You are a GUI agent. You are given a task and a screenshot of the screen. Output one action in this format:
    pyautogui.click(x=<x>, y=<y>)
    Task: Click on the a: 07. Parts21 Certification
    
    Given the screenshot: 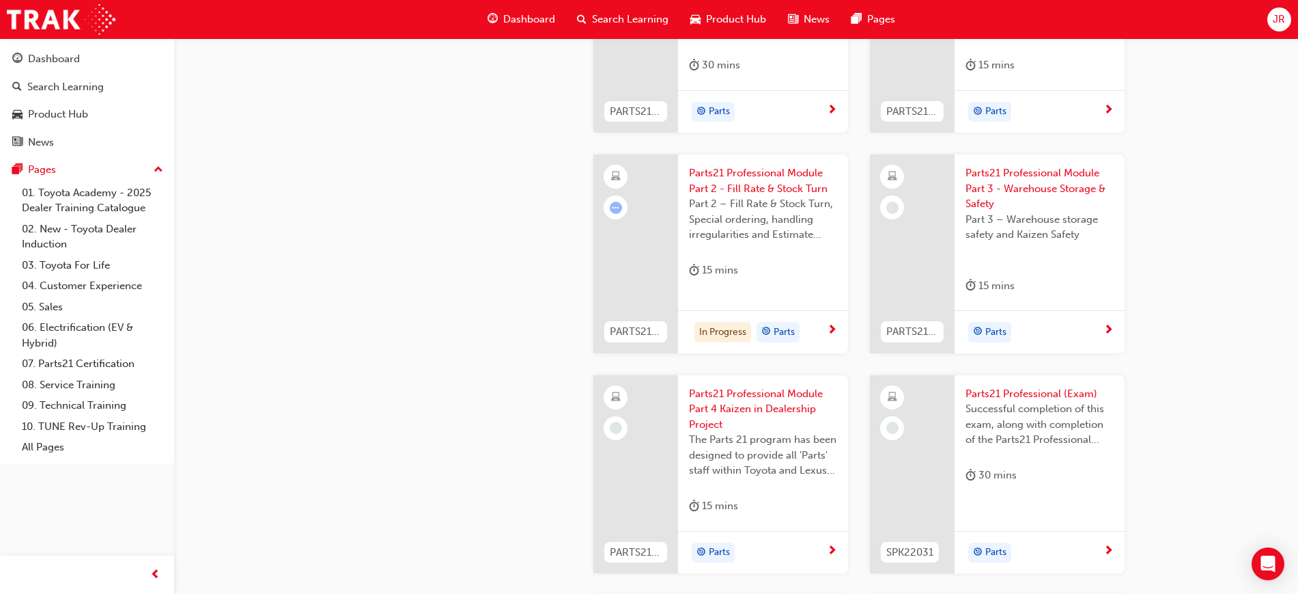 What is the action you would take?
    pyautogui.click(x=92, y=363)
    